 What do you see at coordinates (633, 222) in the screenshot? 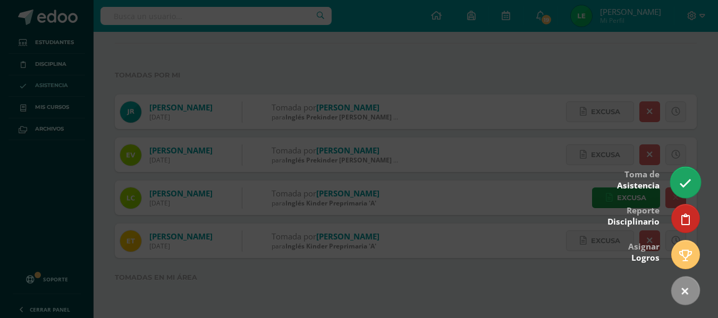
I see `span: Disciplinario` at bounding box center [633, 222].